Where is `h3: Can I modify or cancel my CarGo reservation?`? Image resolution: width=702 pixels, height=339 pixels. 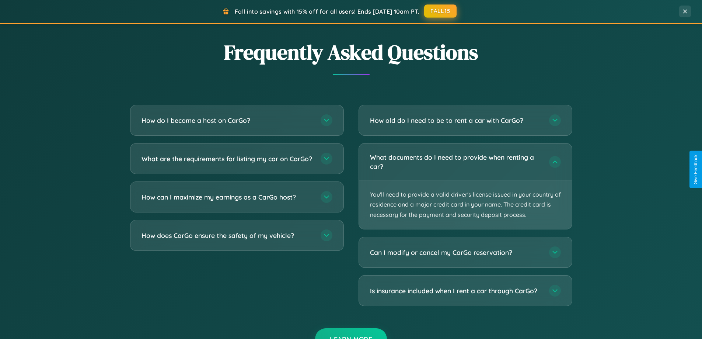 h3: Can I modify or cancel my CarGo reservation? is located at coordinates (456, 252).